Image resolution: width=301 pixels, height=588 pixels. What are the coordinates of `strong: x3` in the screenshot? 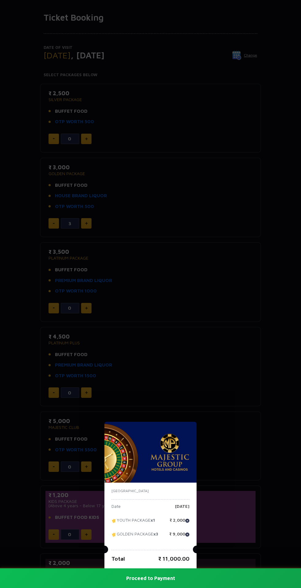 It's located at (156, 534).